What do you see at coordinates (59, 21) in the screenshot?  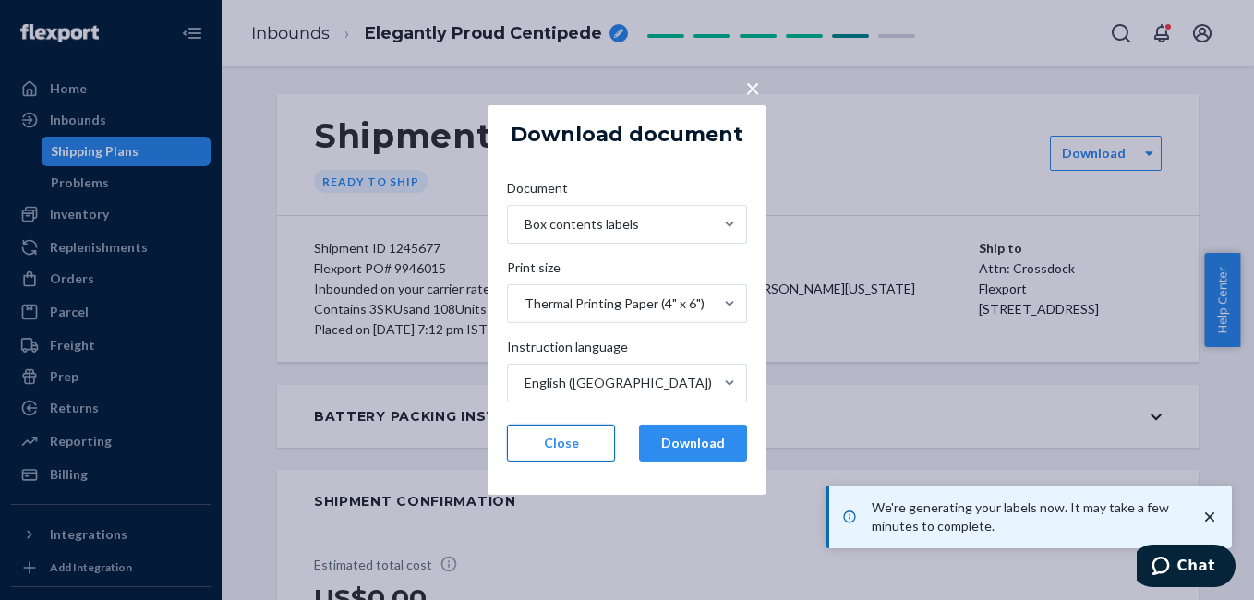 I see `span: Chat` at bounding box center [59, 21].